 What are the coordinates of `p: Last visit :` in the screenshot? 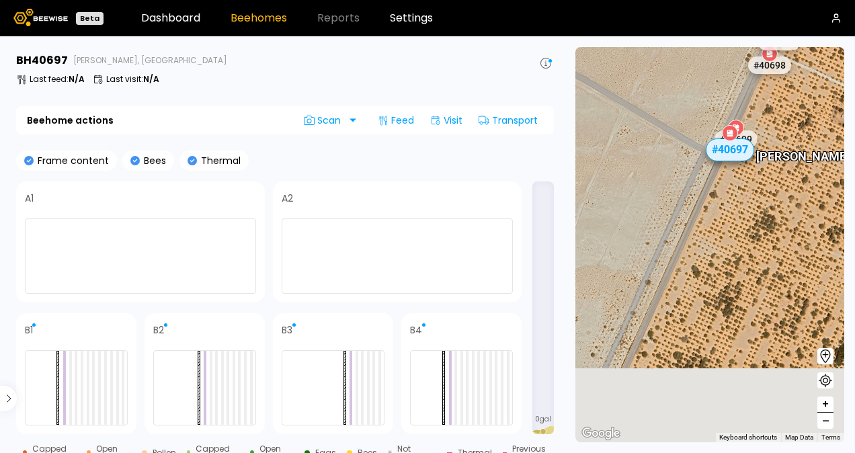 It's located at (132, 79).